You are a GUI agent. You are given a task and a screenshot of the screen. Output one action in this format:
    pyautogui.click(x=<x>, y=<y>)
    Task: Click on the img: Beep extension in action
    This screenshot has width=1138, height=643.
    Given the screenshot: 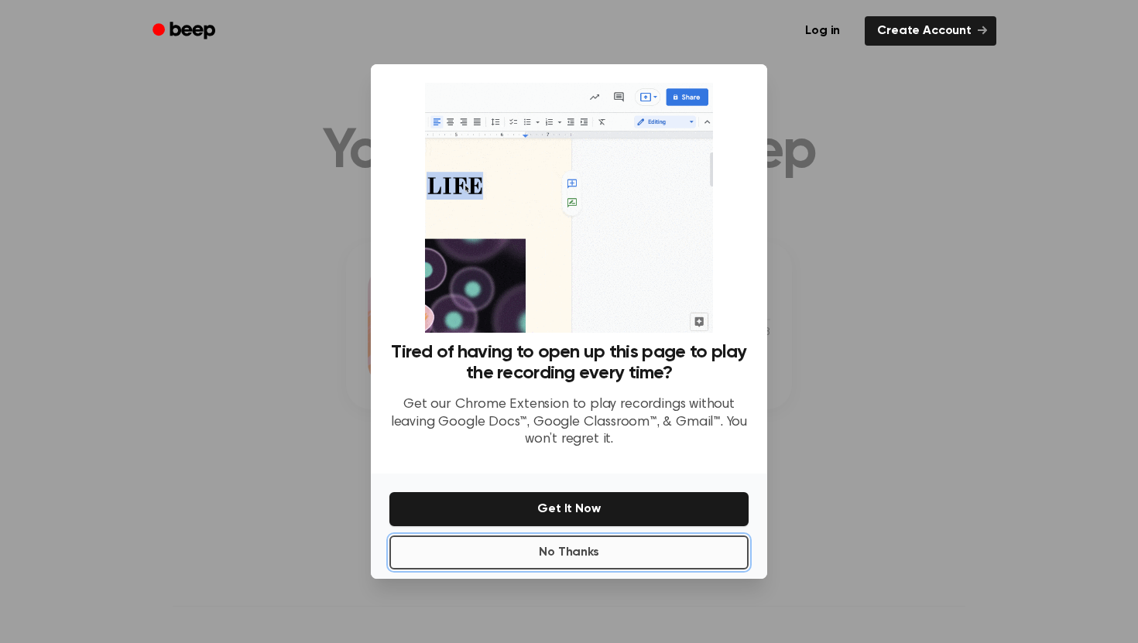 What is the action you would take?
    pyautogui.click(x=568, y=208)
    